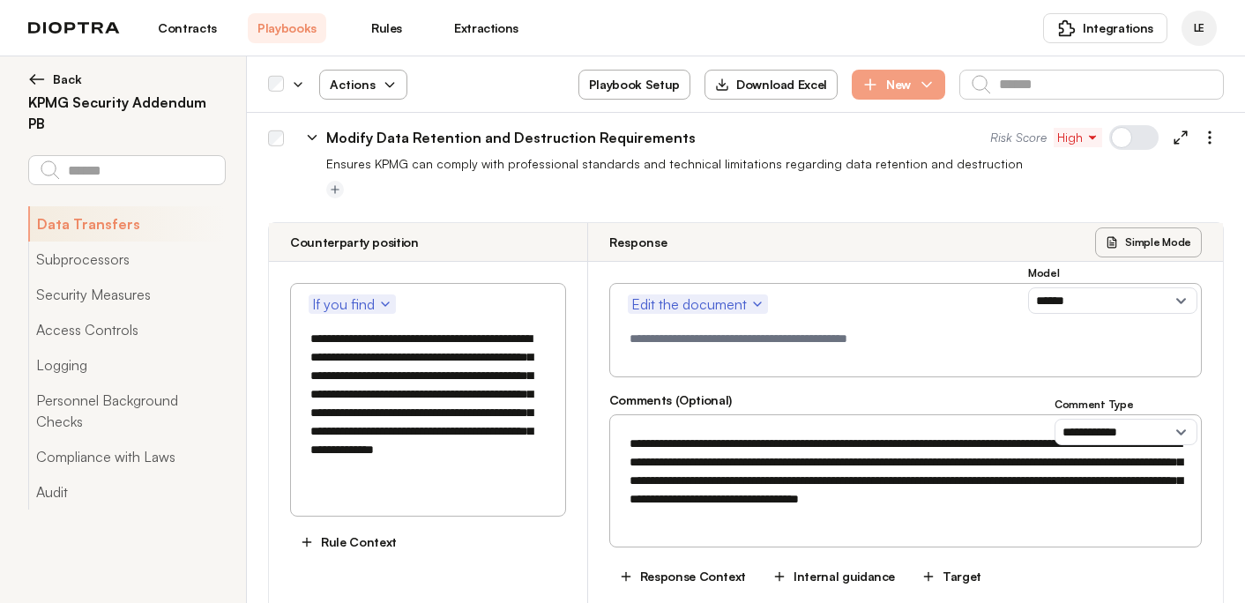  What do you see at coordinates (697, 304) in the screenshot?
I see `span: Edit the document` at bounding box center [697, 304].